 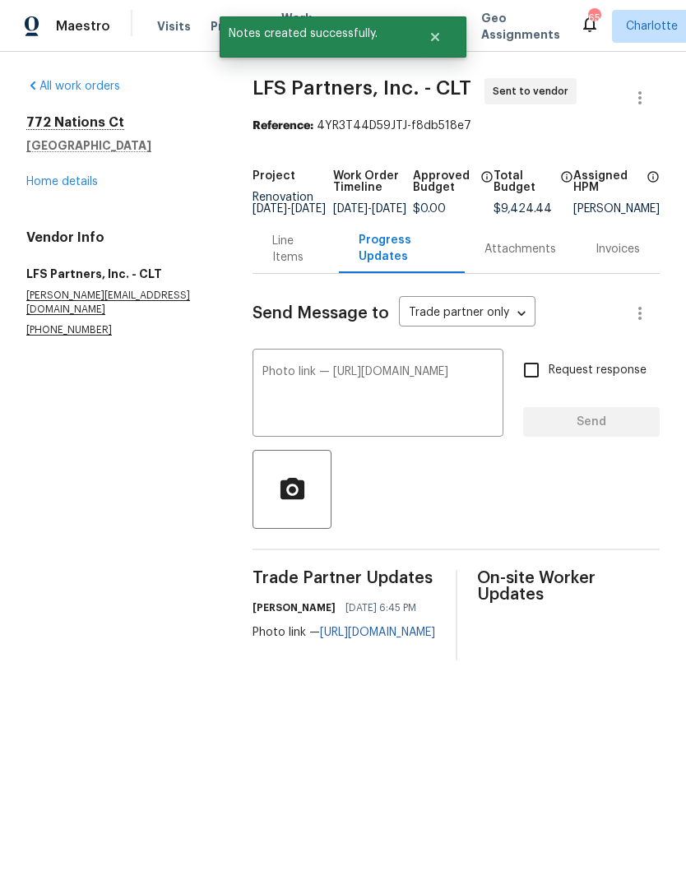 I want to click on span: LFS Partners, Inc. - CLT, so click(x=362, y=88).